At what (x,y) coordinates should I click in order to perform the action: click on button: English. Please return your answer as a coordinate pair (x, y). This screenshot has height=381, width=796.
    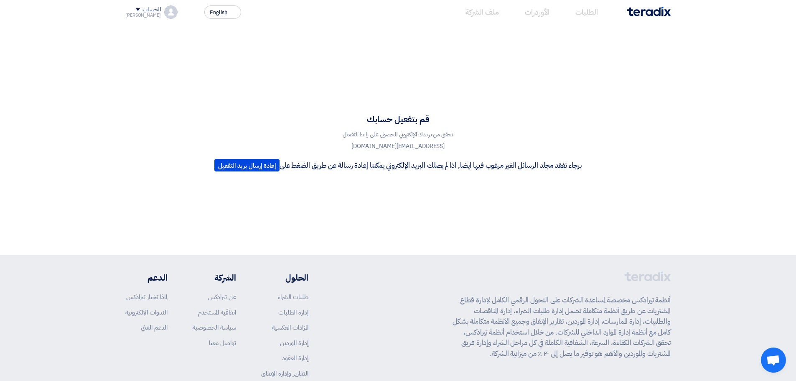
    Looking at the image, I should click on (223, 12).